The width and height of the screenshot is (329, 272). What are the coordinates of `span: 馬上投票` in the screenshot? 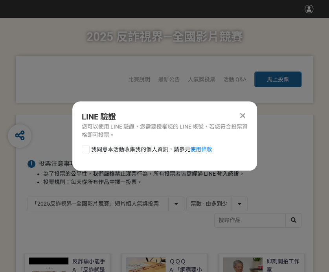 It's located at (278, 79).